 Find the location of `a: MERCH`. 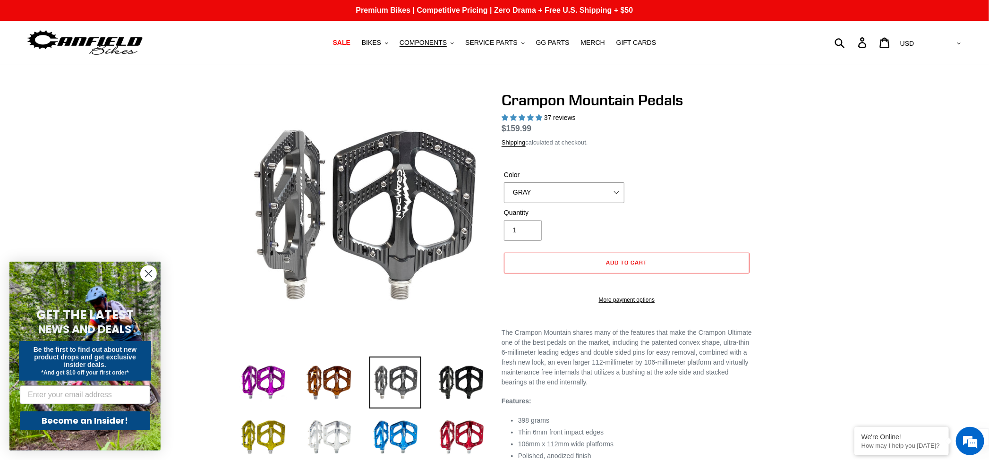

a: MERCH is located at coordinates (593, 43).